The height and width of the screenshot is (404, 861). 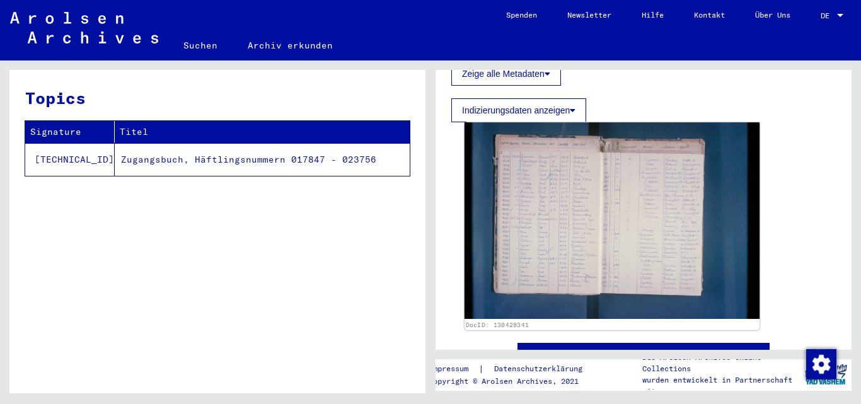 I want to click on a: Datenschutzerklärung, so click(x=541, y=369).